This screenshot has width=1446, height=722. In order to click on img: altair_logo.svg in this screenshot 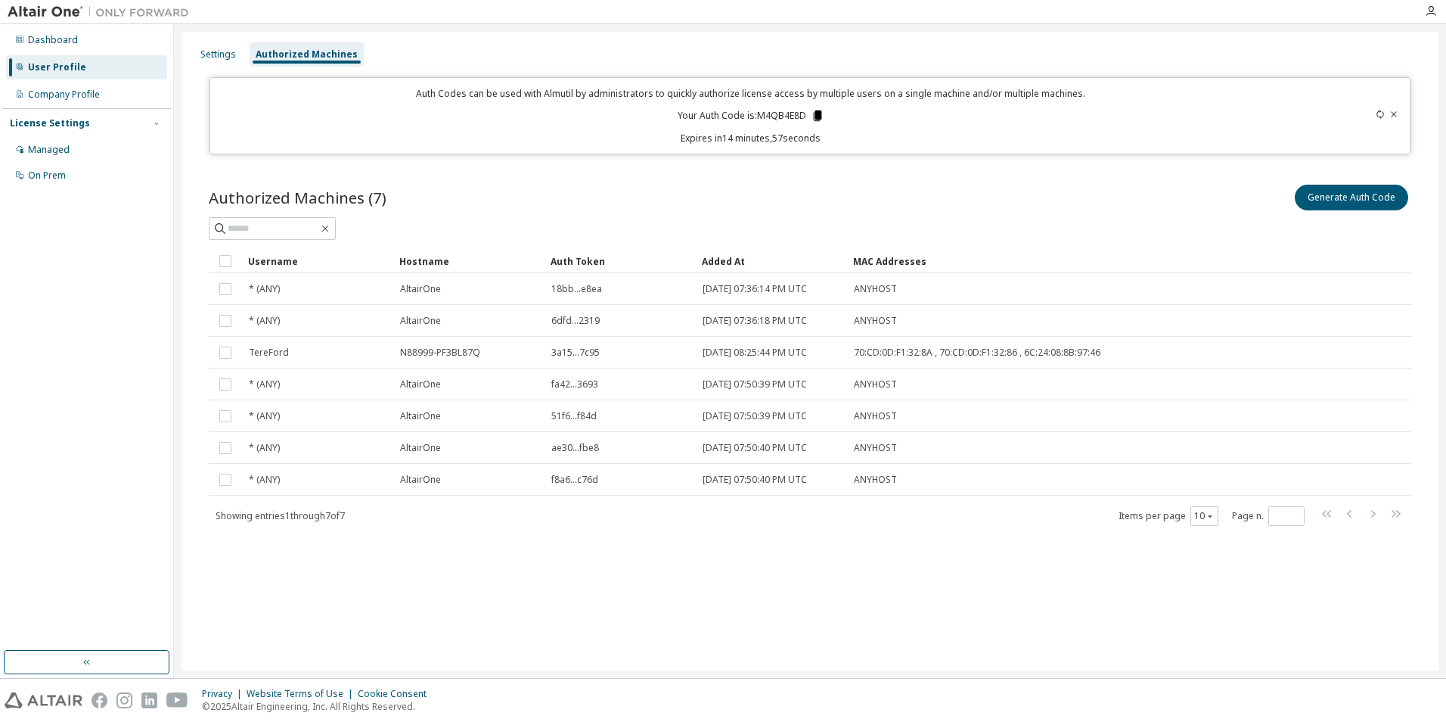, I will do `click(43, 700)`.